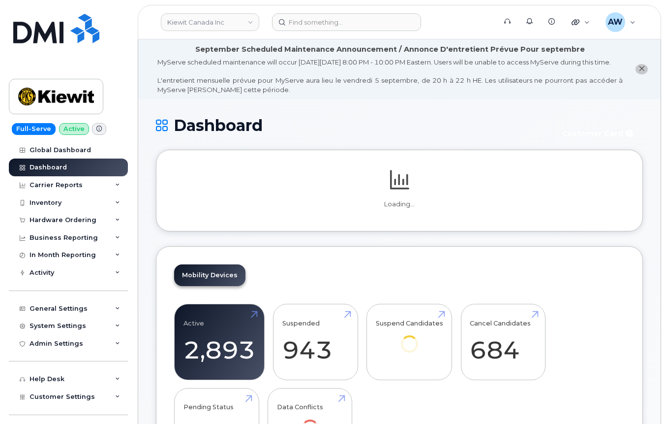 The image size is (666, 424). What do you see at coordinates (390, 49) in the screenshot?
I see `div: September Scheduled Maintenance Announcement / Annonce D'entretient Prévue Pour septembre` at bounding box center [390, 49].